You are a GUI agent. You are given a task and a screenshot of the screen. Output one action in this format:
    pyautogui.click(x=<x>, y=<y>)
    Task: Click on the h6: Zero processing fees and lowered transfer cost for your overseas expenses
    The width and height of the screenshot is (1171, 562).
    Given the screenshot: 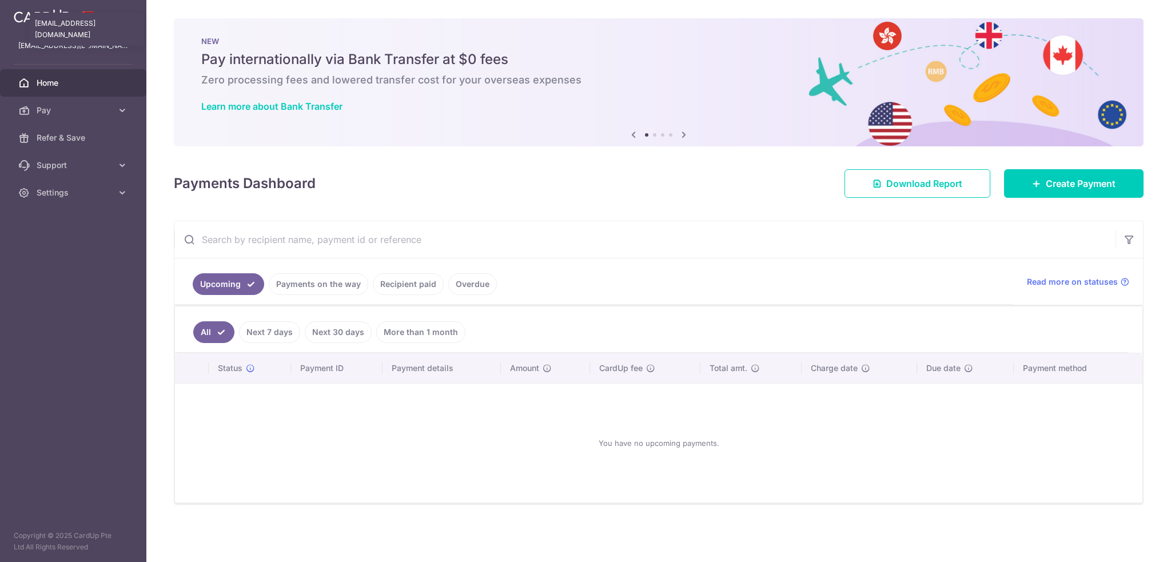 What is the action you would take?
    pyautogui.click(x=658, y=80)
    